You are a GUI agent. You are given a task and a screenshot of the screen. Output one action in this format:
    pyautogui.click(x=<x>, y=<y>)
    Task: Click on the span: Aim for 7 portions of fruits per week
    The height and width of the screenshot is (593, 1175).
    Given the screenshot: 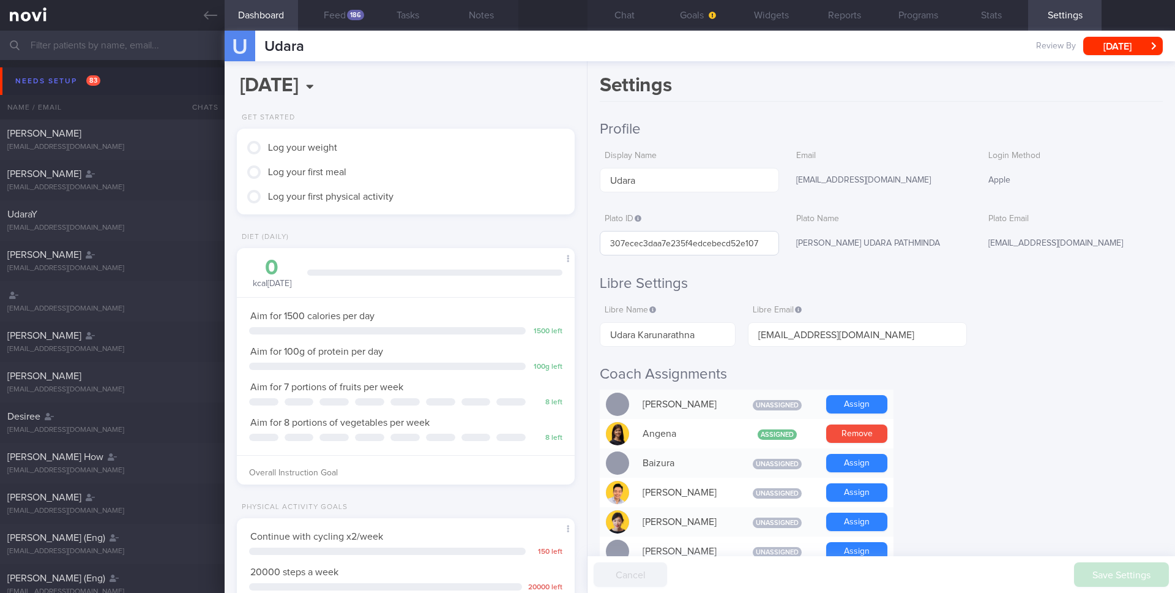 What is the action you would take?
    pyautogui.click(x=327, y=387)
    